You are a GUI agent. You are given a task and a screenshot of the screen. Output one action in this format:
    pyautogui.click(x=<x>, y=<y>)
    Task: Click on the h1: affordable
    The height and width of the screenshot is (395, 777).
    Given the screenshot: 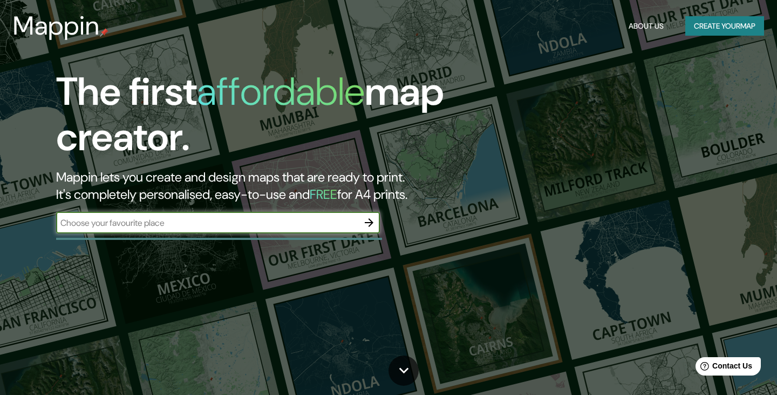 What is the action you would take?
    pyautogui.click(x=281, y=91)
    